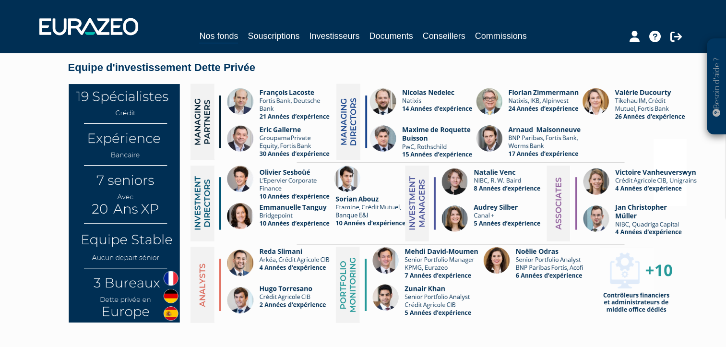 This screenshot has width=726, height=347. Describe the element at coordinates (501, 36) in the screenshot. I see `a: Commissions` at that location.